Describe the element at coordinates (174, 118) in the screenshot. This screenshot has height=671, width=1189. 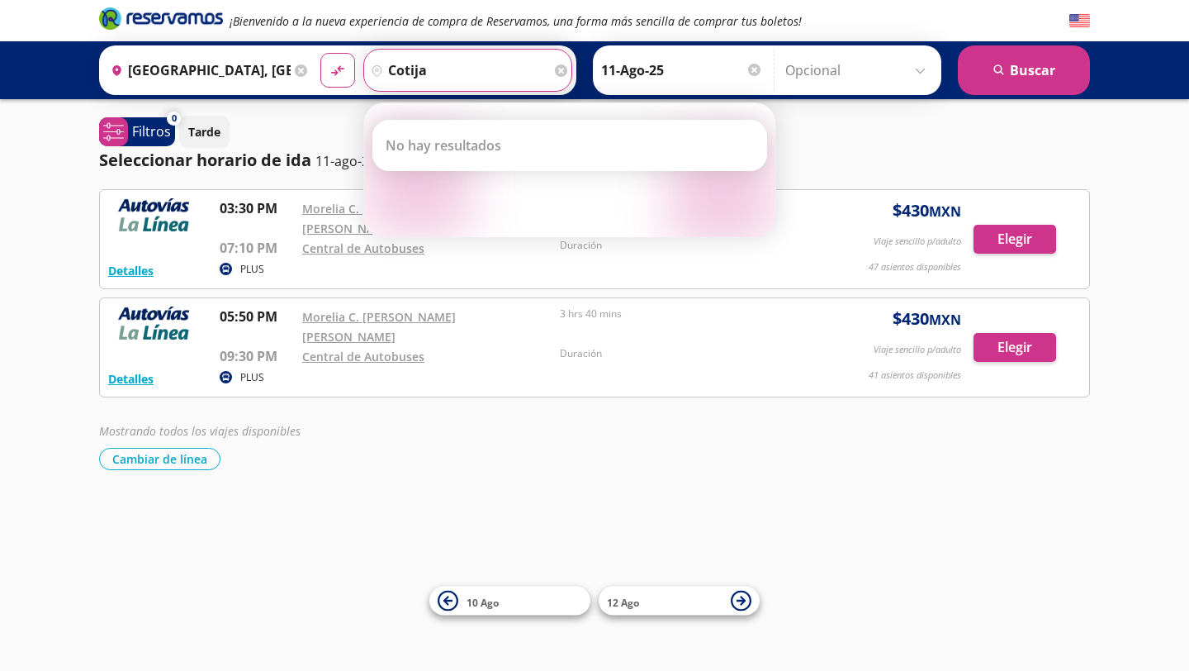
I see `span: 0` at that location.